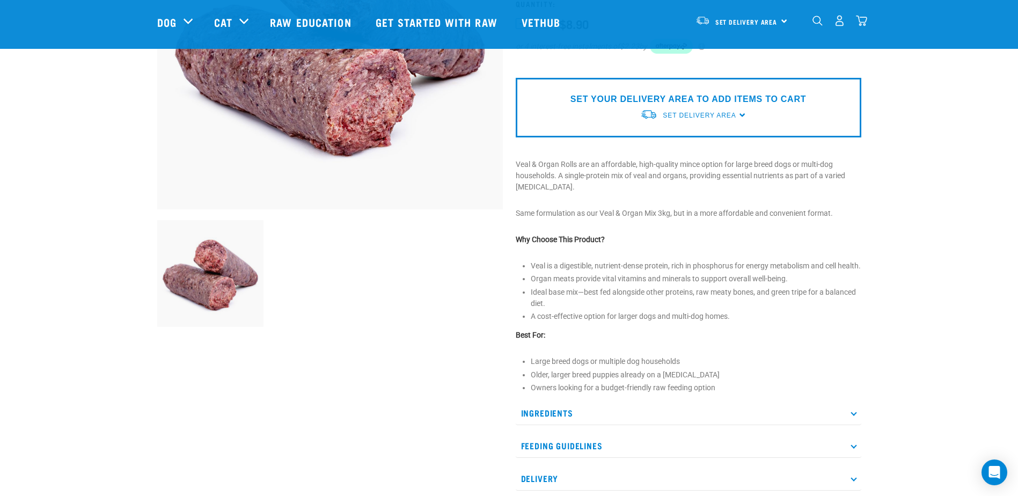  I want to click on a: Vethub, so click(542, 22).